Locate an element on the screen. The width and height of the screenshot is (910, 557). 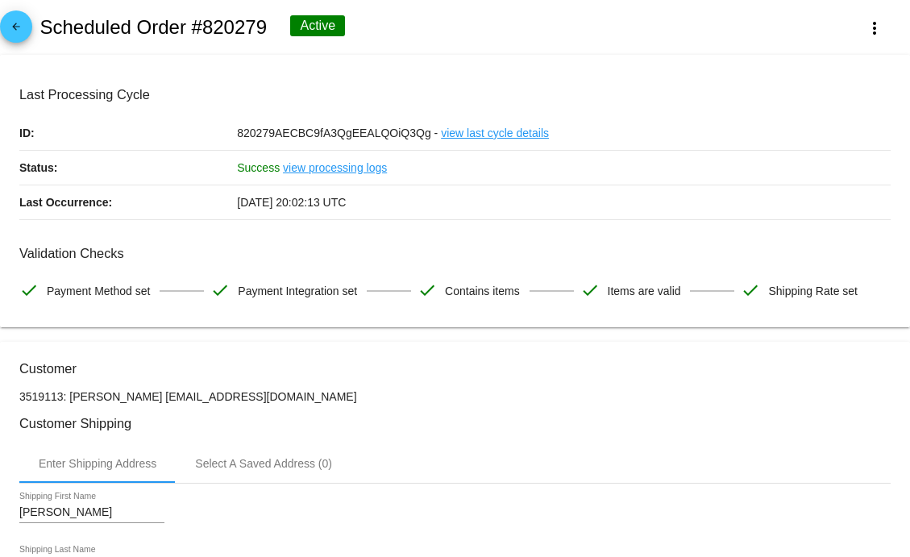
span: 820279AECBC9fA3QgEEALQOiQ3Qg - is located at coordinates (337, 133).